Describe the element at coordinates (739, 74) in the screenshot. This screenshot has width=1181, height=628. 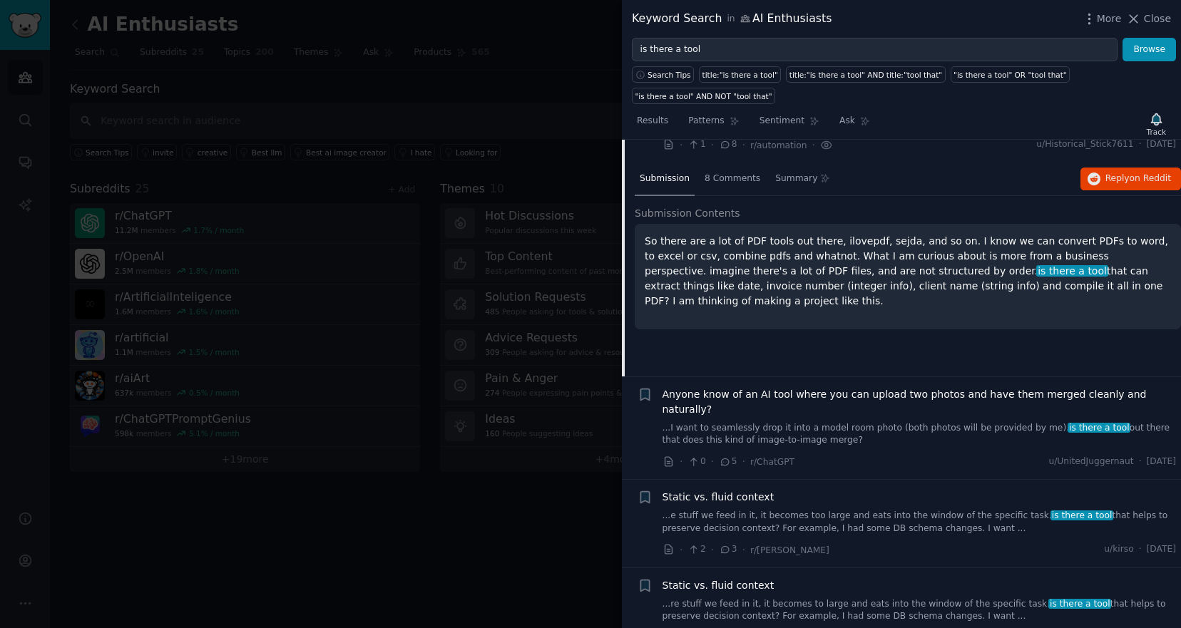
I see `a: title:"is there a tool"` at that location.